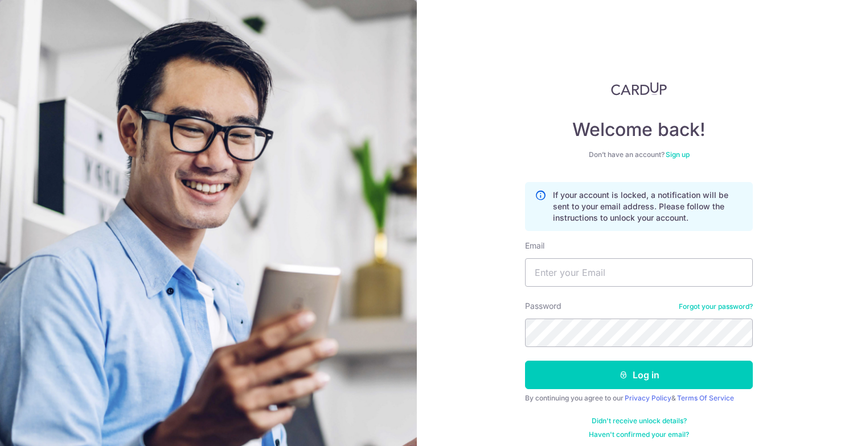 The image size is (861, 446). Describe the element at coordinates (639, 89) in the screenshot. I see `img: CardUp Logo` at that location.